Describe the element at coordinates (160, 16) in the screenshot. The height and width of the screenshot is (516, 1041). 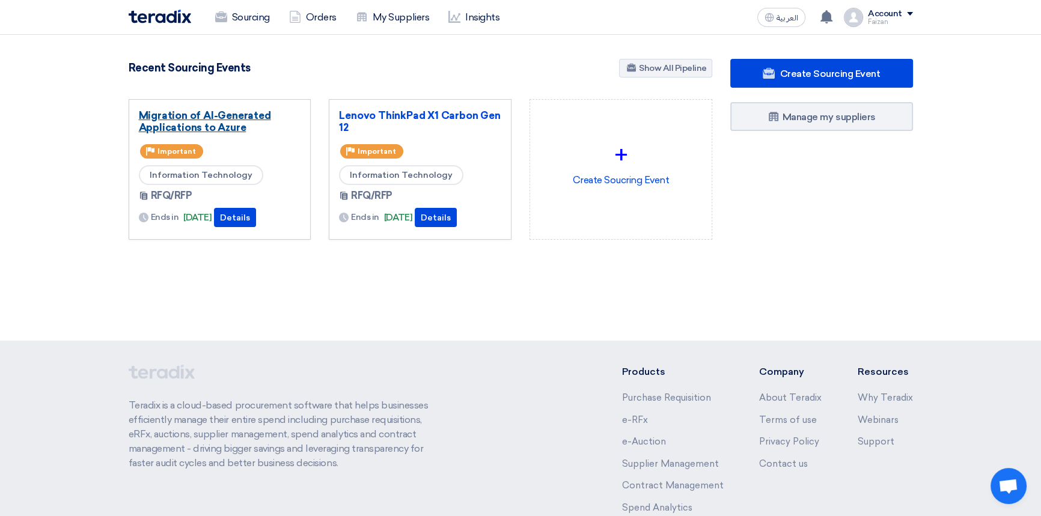
I see `img: Teradix logo` at that location.